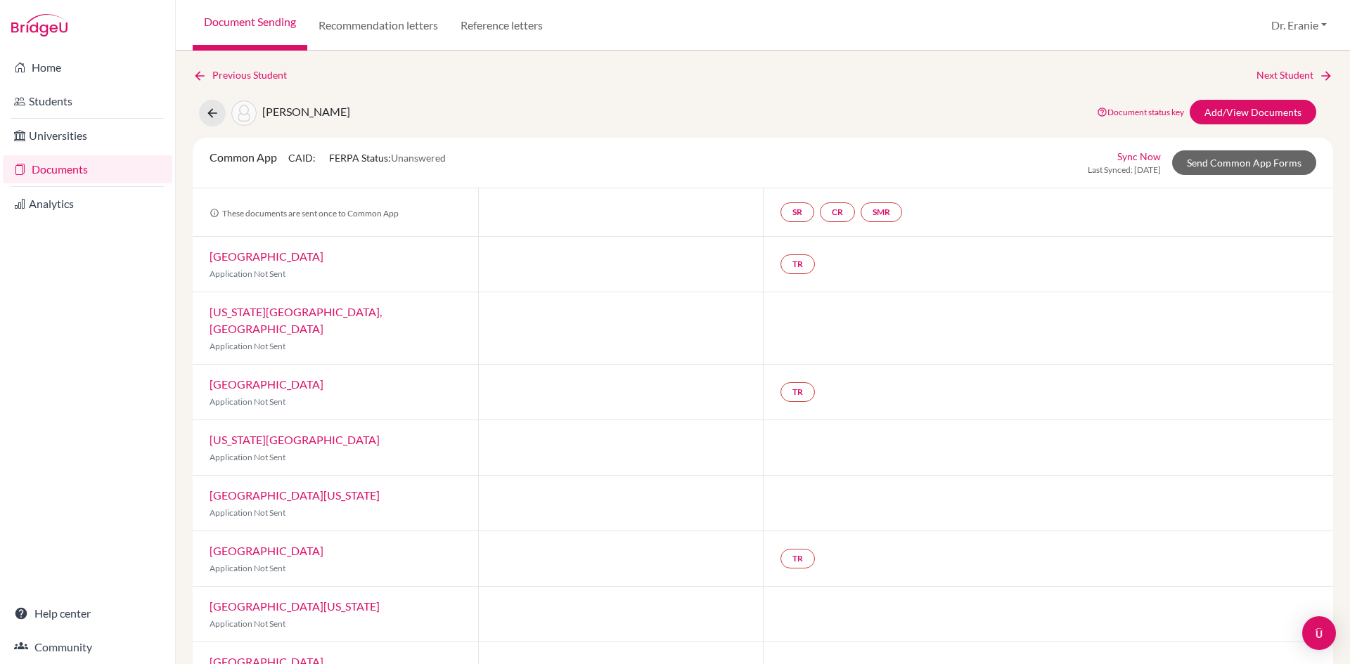 The width and height of the screenshot is (1350, 664). I want to click on a: Sync Now, so click(1139, 156).